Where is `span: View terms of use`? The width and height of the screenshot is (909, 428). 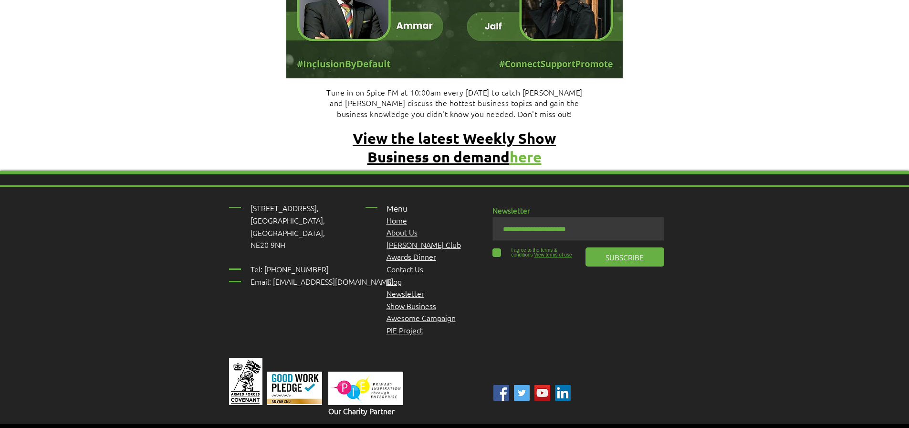
span: View terms of use is located at coordinates (553, 254).